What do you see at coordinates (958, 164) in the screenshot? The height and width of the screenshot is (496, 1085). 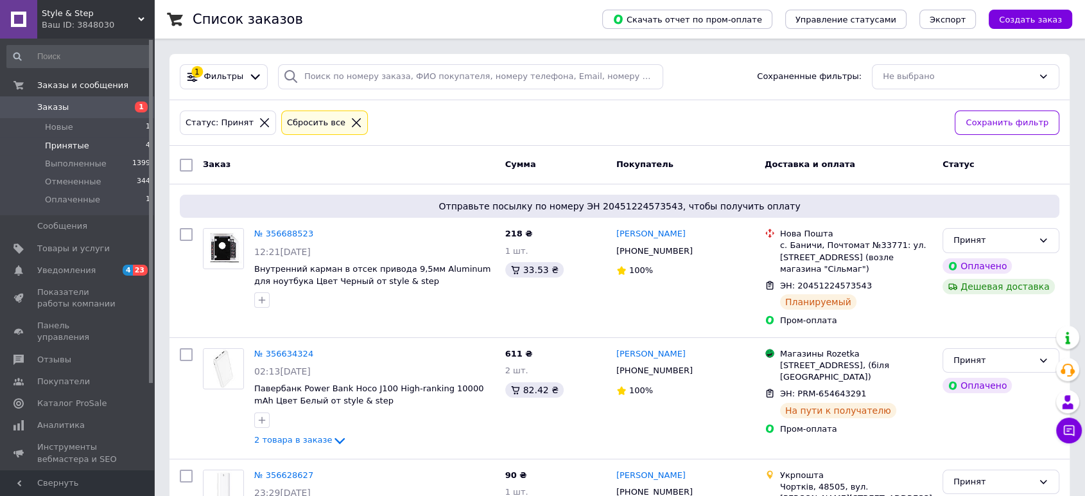 I see `span: Статус` at bounding box center [958, 164].